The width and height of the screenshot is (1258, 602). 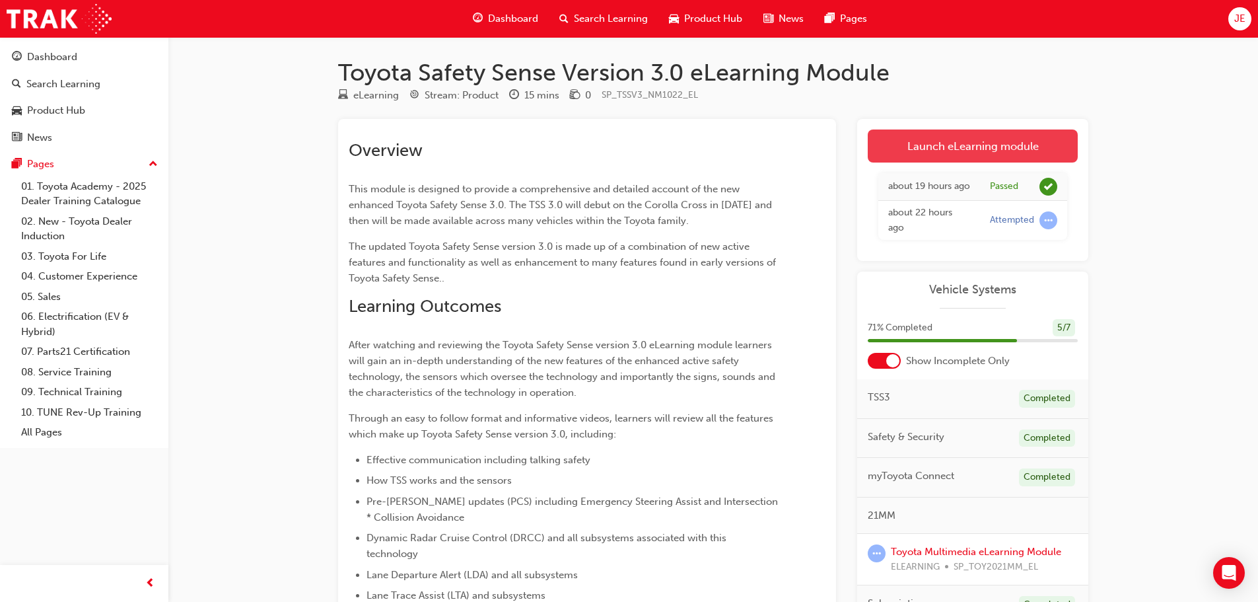 What do you see at coordinates (611, 18) in the screenshot?
I see `span: Search Learning` at bounding box center [611, 18].